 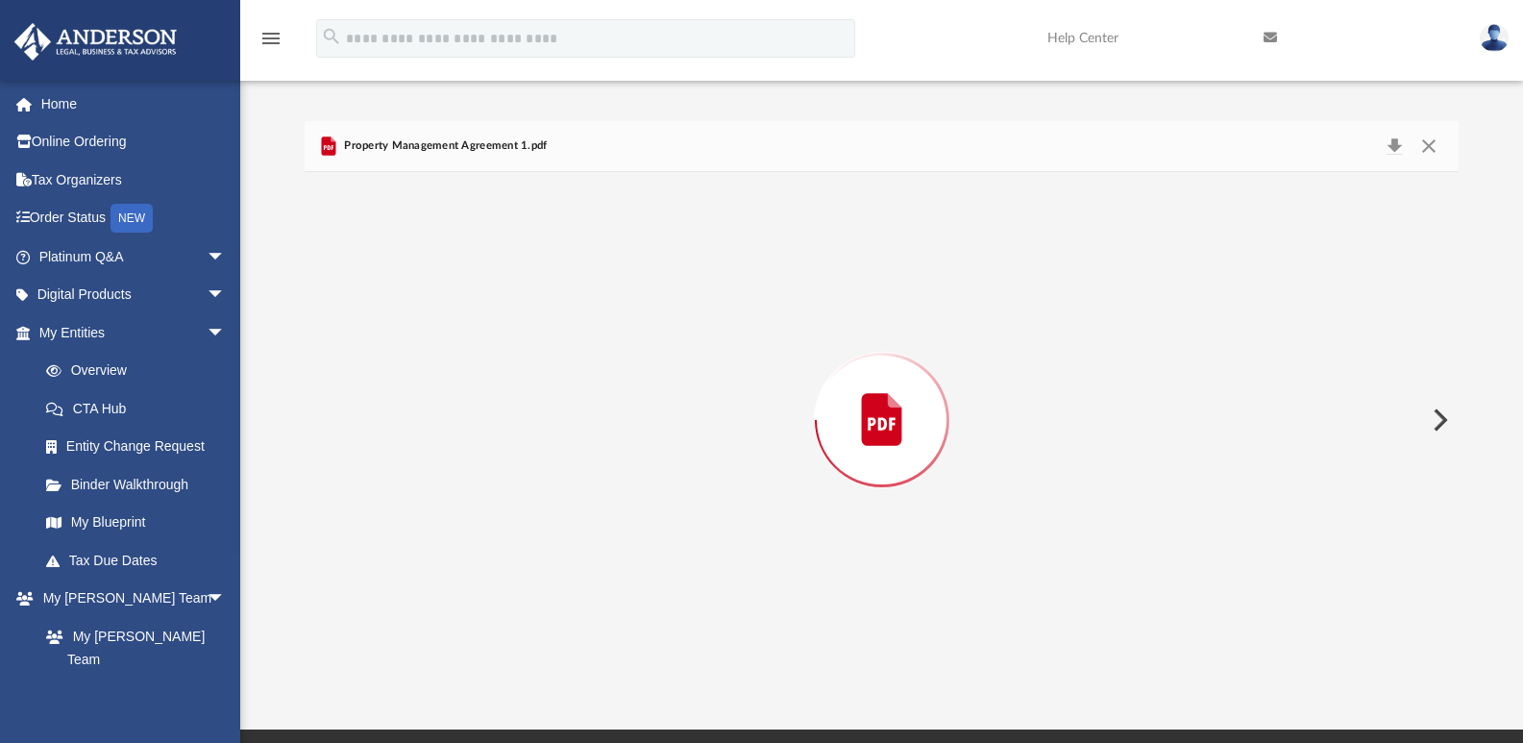 I want to click on a: Platinum Q&Aarrow_drop_down, so click(x=134, y=257).